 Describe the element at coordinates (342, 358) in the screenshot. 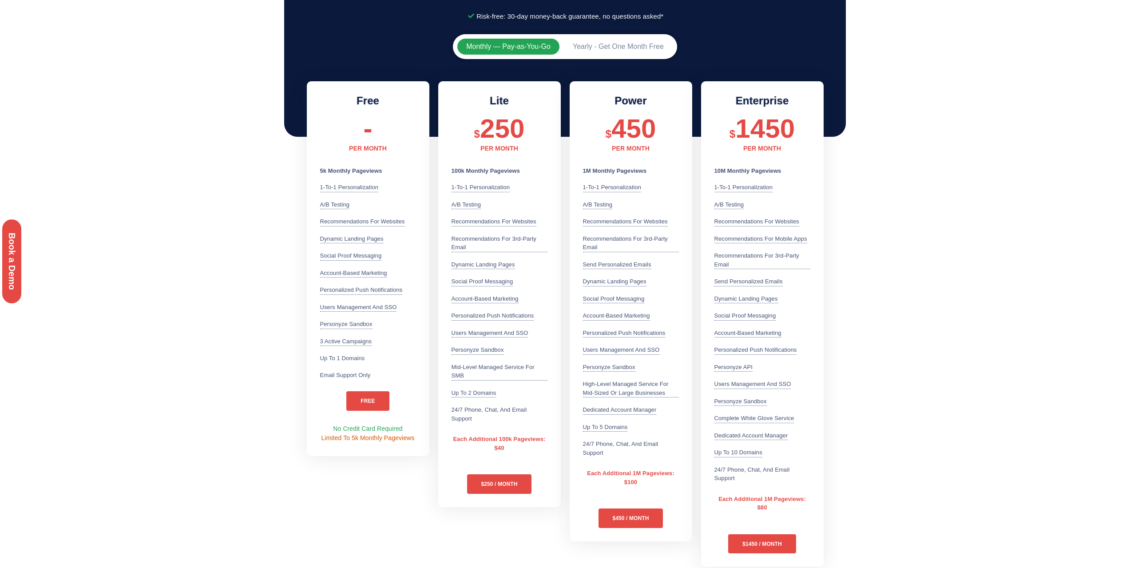

I see `div: Up to 1 Domains` at that location.